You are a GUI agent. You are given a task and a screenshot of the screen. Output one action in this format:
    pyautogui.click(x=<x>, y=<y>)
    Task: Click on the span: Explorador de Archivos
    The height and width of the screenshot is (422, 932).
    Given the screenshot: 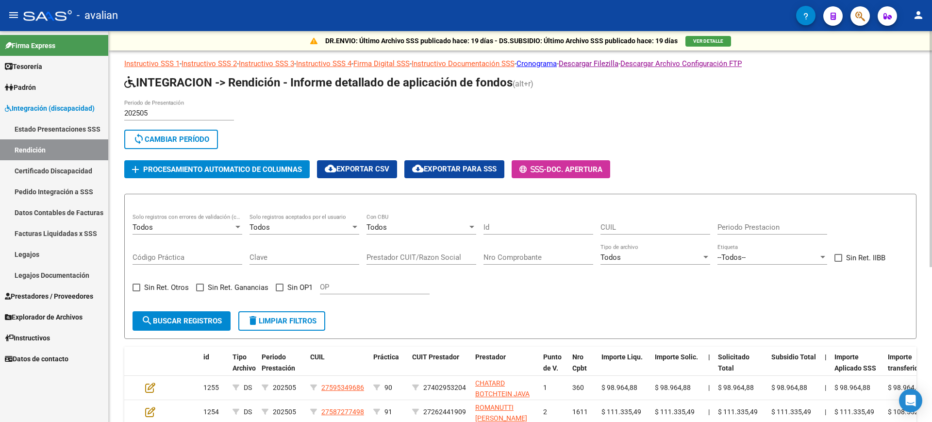 What is the action you would take?
    pyautogui.click(x=44, y=317)
    